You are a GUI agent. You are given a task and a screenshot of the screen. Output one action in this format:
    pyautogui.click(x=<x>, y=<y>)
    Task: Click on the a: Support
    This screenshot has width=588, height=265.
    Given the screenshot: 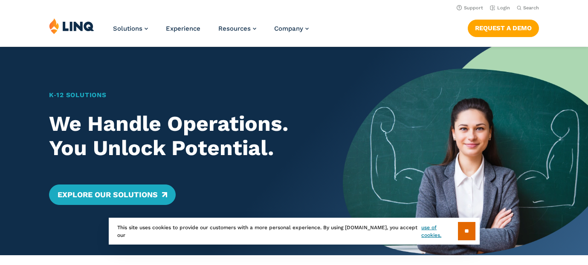 What is the action you would take?
    pyautogui.click(x=470, y=8)
    